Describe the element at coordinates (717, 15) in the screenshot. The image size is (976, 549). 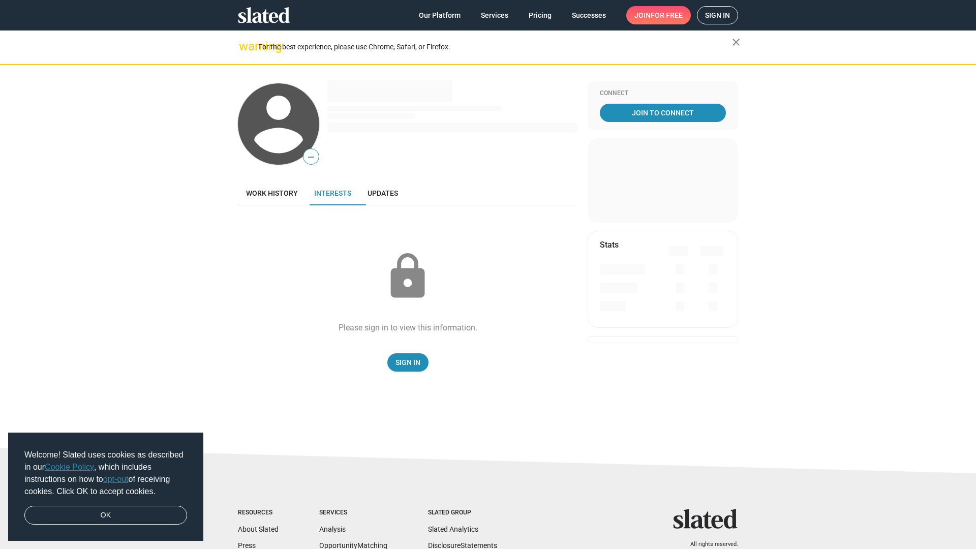
I see `a: Sign in` at that location.